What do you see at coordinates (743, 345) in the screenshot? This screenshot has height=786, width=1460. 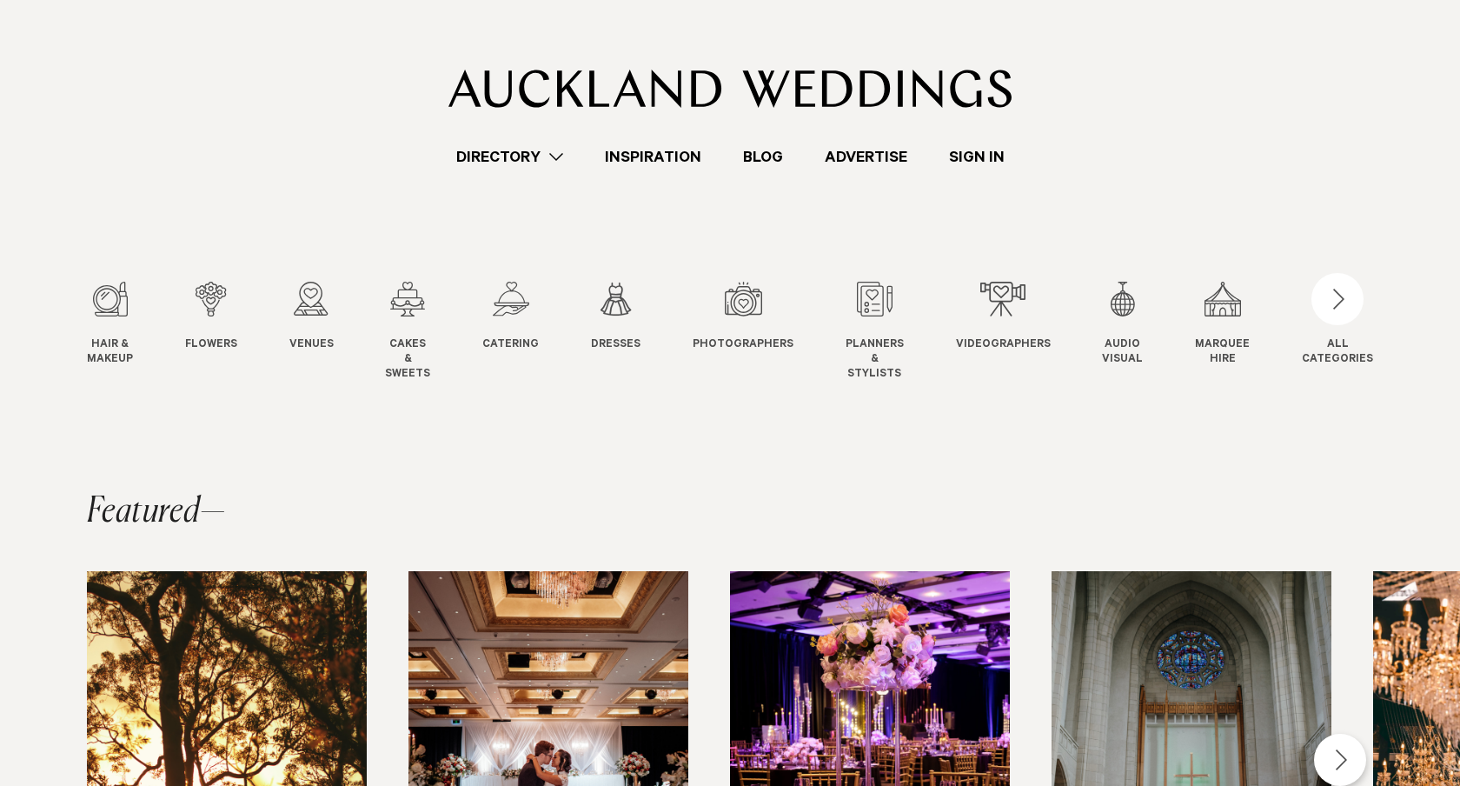 I see `span: Photographers` at bounding box center [743, 345].